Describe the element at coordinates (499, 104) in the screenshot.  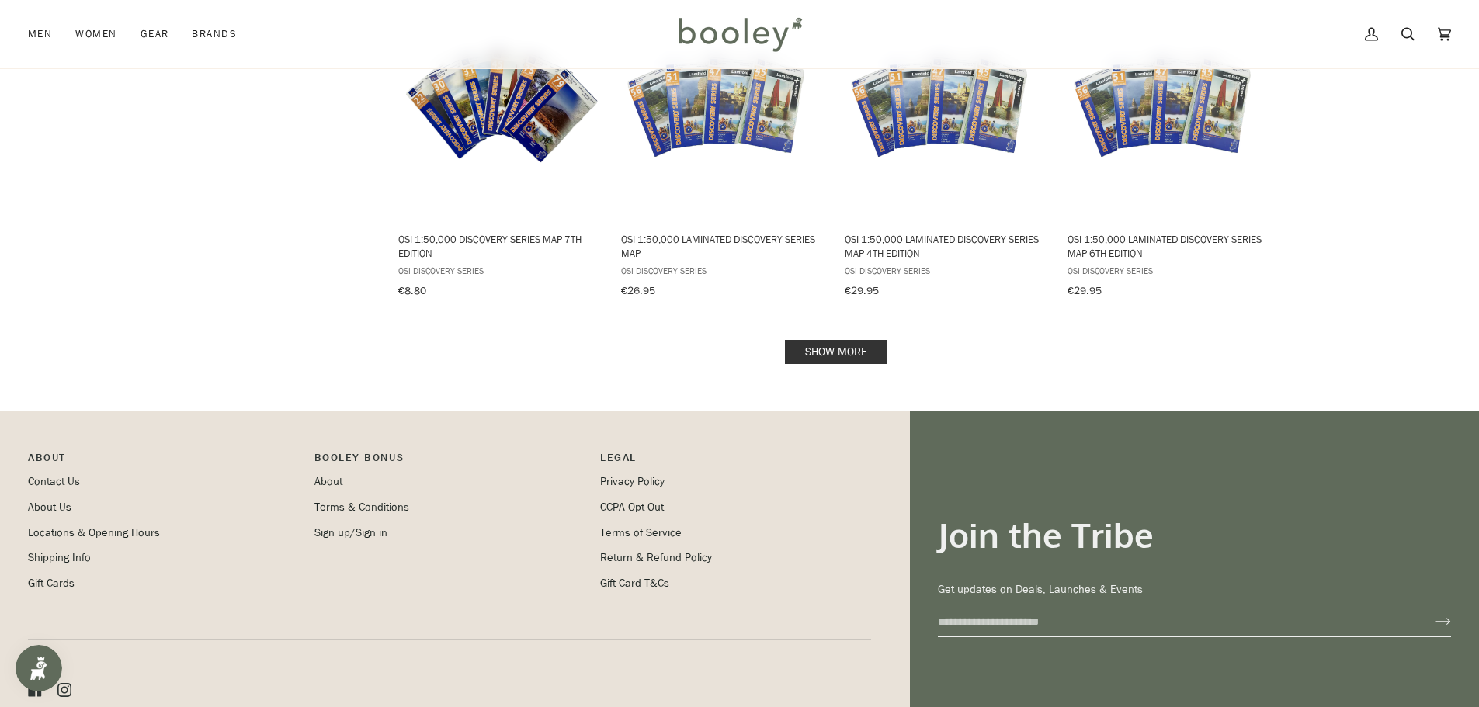
I see `img: OSI 1:50,000 Discovery series Map - Booley Galway` at that location.